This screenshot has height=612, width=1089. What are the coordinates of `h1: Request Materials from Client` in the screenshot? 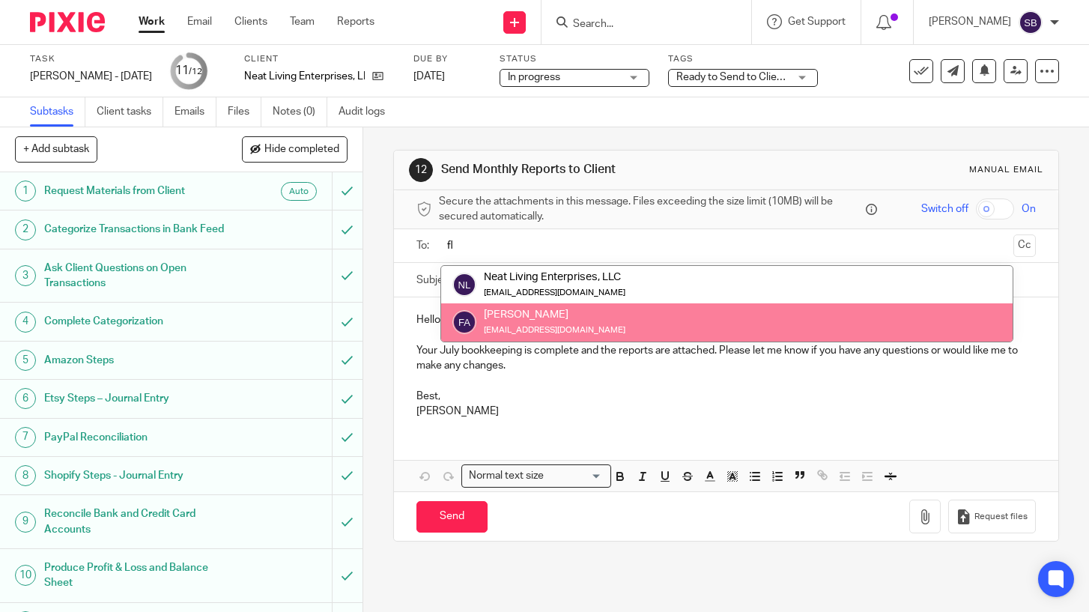 It's located at (135, 191).